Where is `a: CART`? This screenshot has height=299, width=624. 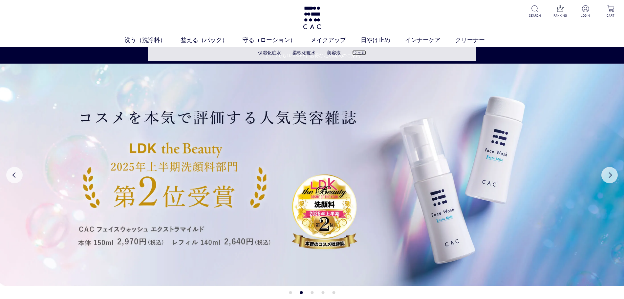 a: CART is located at coordinates (610, 11).